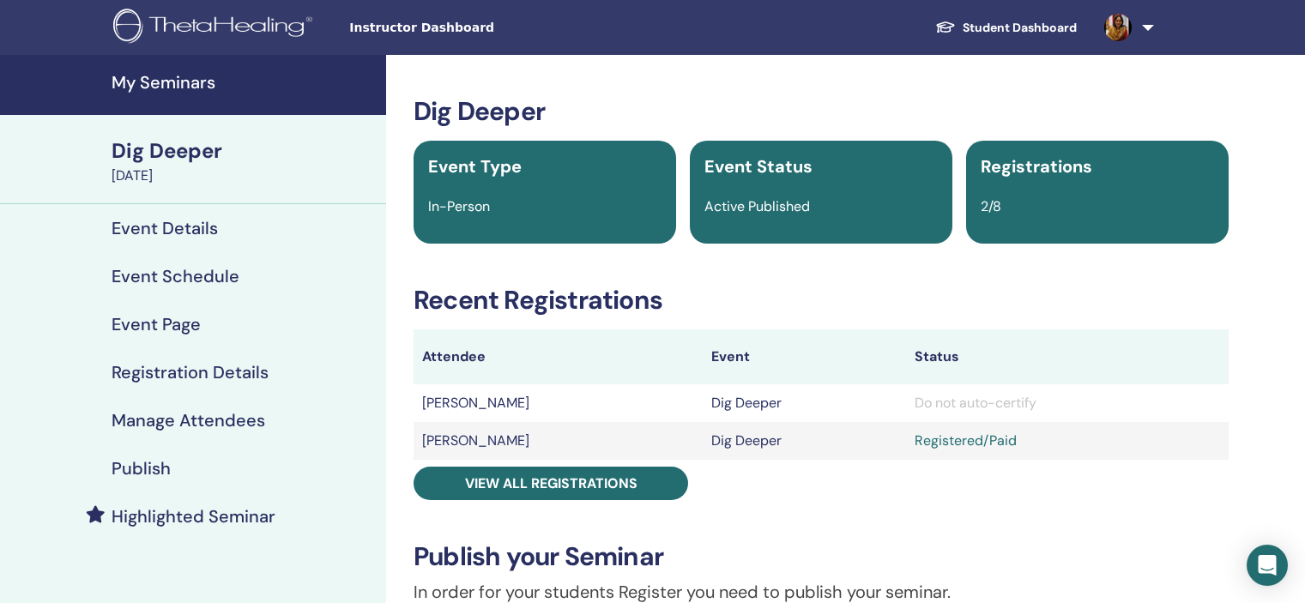  What do you see at coordinates (821, 557) in the screenshot?
I see `h3: Publish your Seminar` at bounding box center [821, 557].